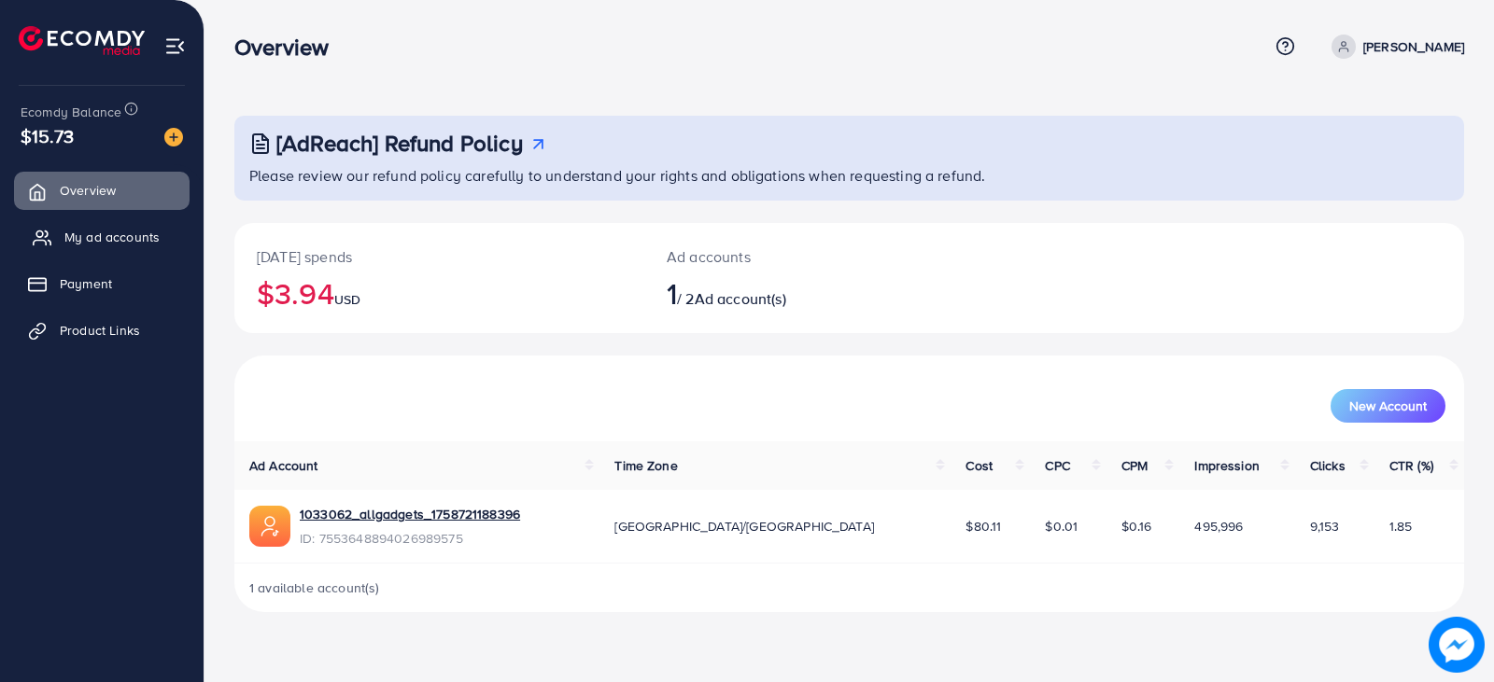 The height and width of the screenshot is (682, 1494). I want to click on span: Ad Account, so click(284, 466).